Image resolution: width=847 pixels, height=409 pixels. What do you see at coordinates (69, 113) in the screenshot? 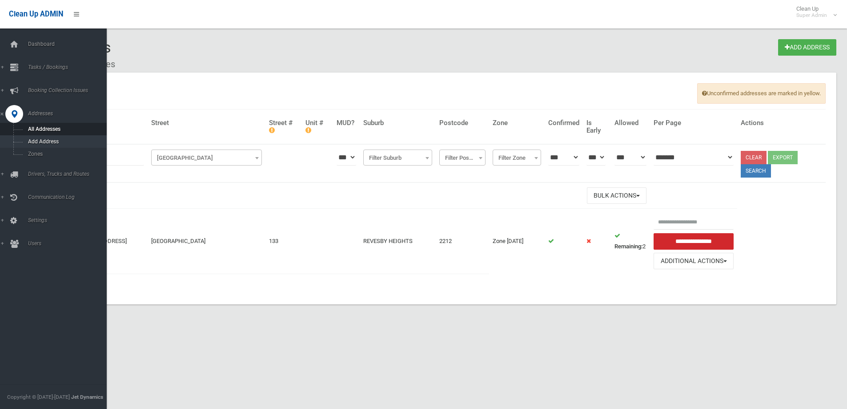
I see `span: Addresses` at bounding box center [69, 113].